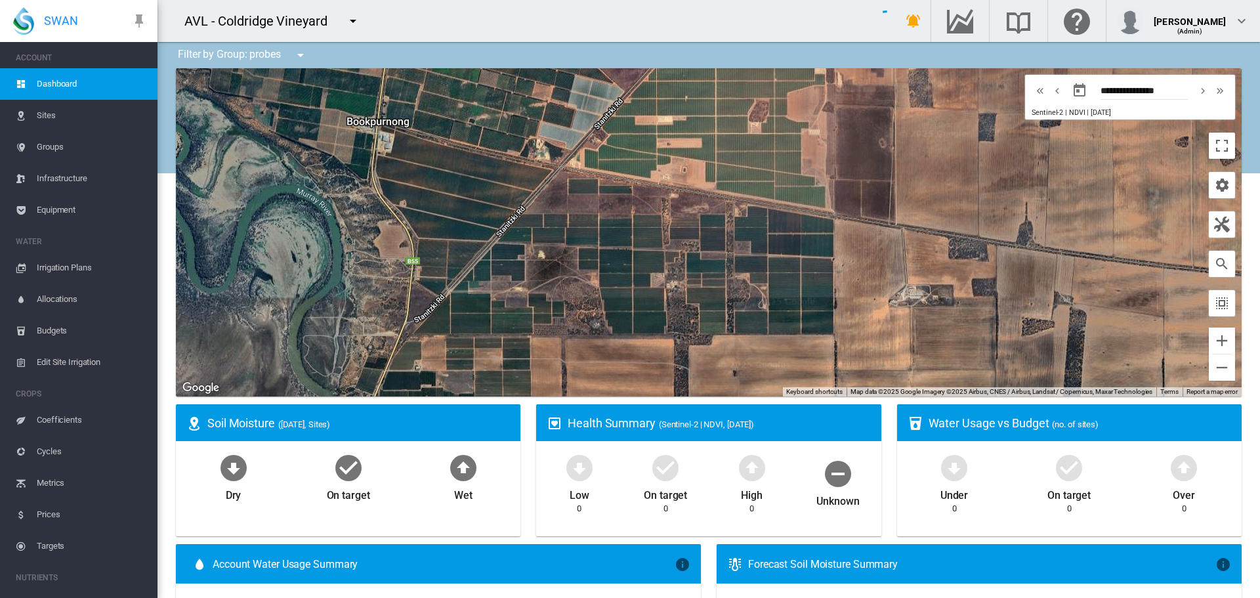 The width and height of the screenshot is (1260, 598). I want to click on md-icon: icon-pin, so click(139, 21).